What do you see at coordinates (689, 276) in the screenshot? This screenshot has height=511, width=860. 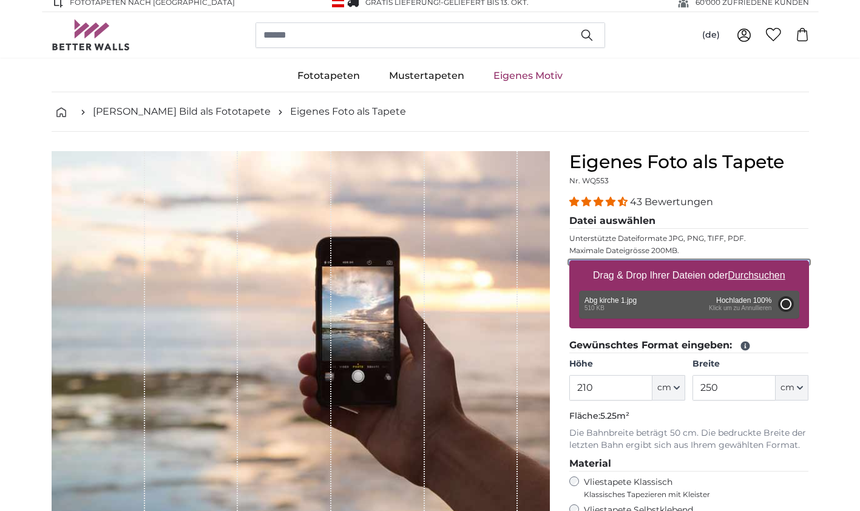 I see `label: Drag & Drop Ihrer Dateien oder` at bounding box center [689, 276].